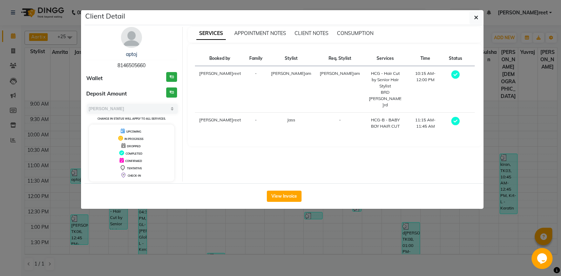 The height and width of the screenshot is (276, 561). What do you see at coordinates (455, 59) in the screenshot?
I see `th: Status` at bounding box center [455, 59].